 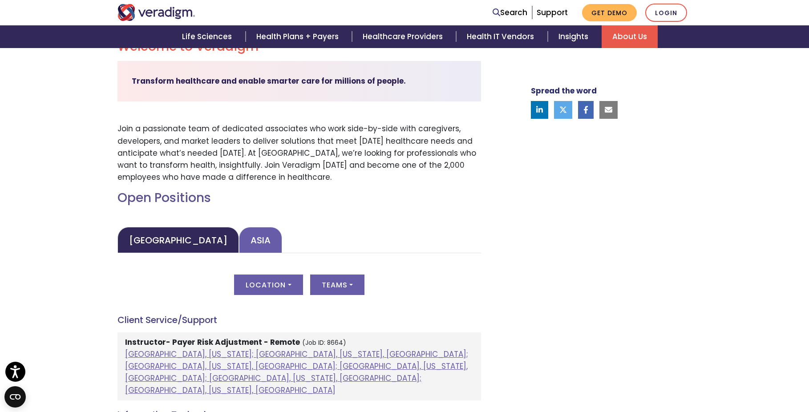 What do you see at coordinates (510, 12) in the screenshot?
I see `a: Search` at bounding box center [510, 12].